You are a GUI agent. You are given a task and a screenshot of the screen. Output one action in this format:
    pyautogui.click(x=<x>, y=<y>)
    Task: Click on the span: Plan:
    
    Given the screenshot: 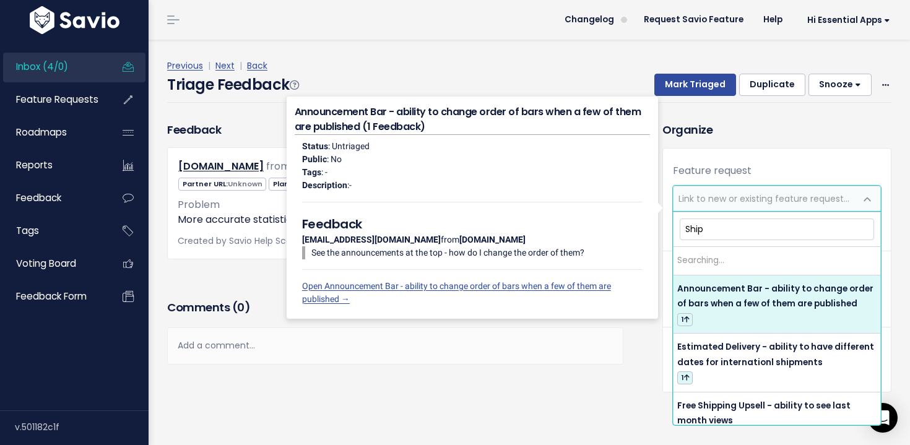 What is the action you would take?
    pyautogui.click(x=300, y=184)
    